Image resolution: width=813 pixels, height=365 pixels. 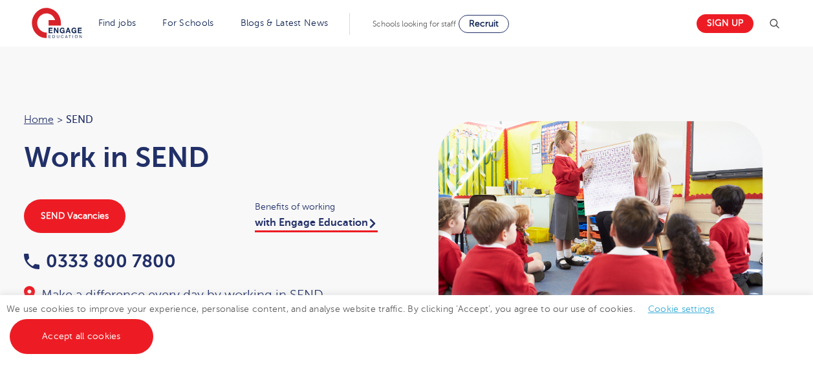 I want to click on span: Schools looking for staff, so click(x=414, y=24).